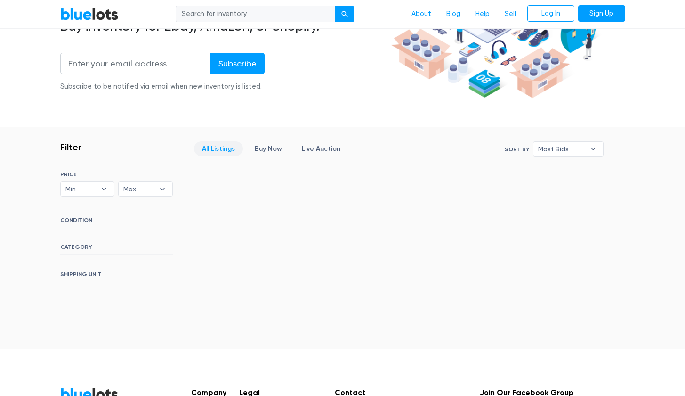  What do you see at coordinates (268, 148) in the screenshot?
I see `a: Buy Now` at bounding box center [268, 148].